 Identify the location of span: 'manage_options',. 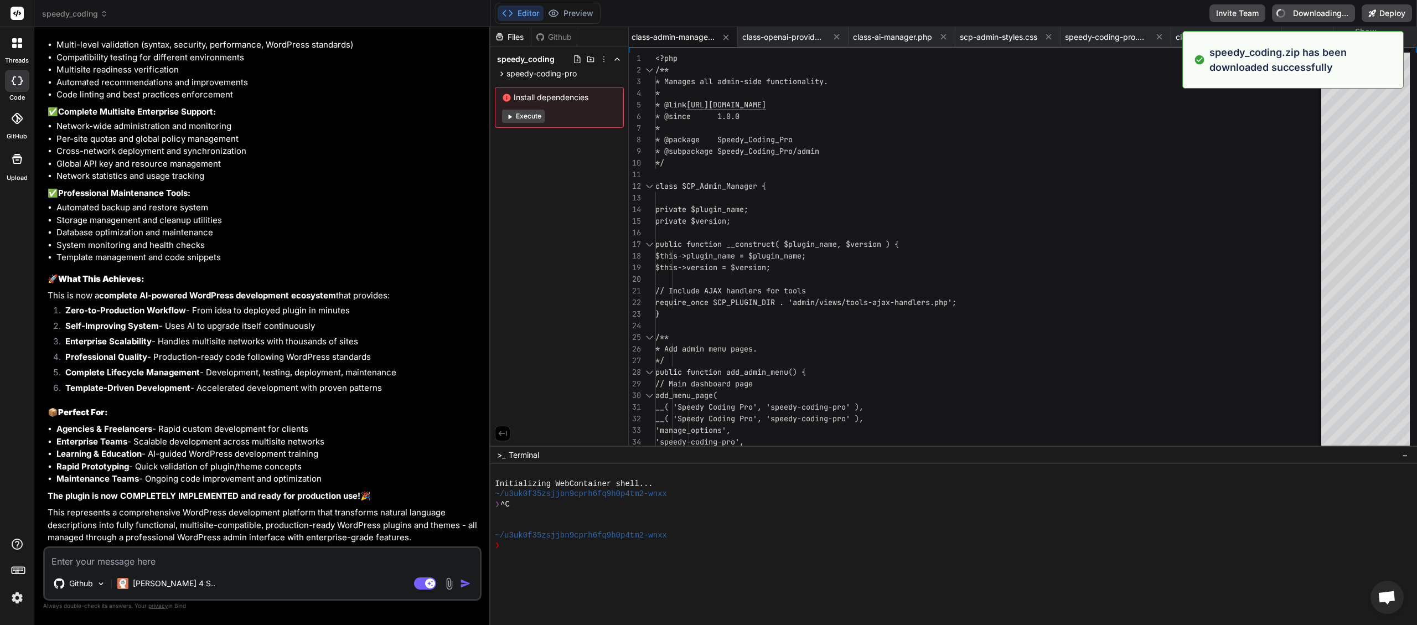
(693, 430).